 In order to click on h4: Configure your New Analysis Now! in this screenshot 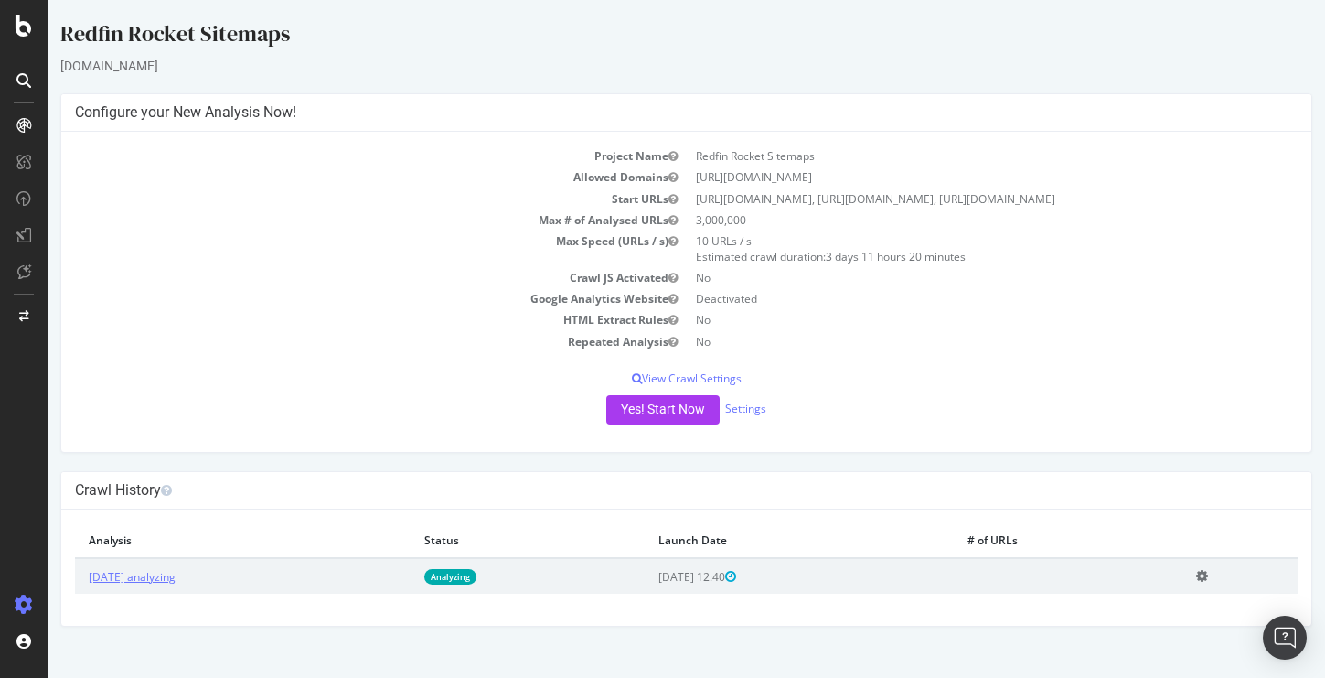, I will do `click(638, 112)`.